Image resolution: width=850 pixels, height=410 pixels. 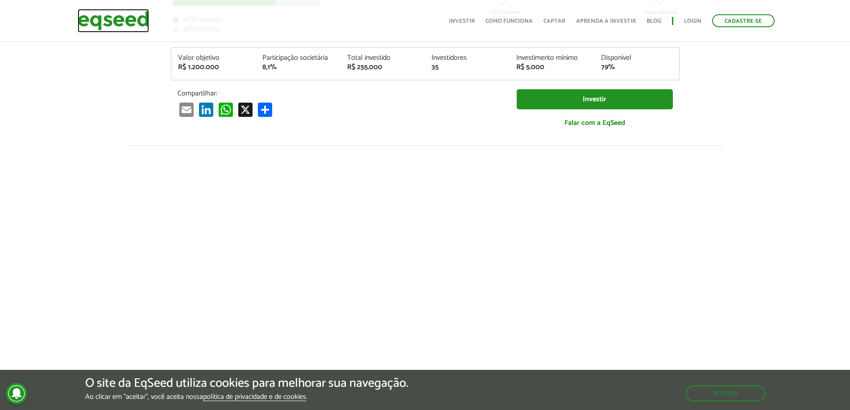 What do you see at coordinates (383, 58) in the screenshot?
I see `div: Total investido` at bounding box center [383, 58].